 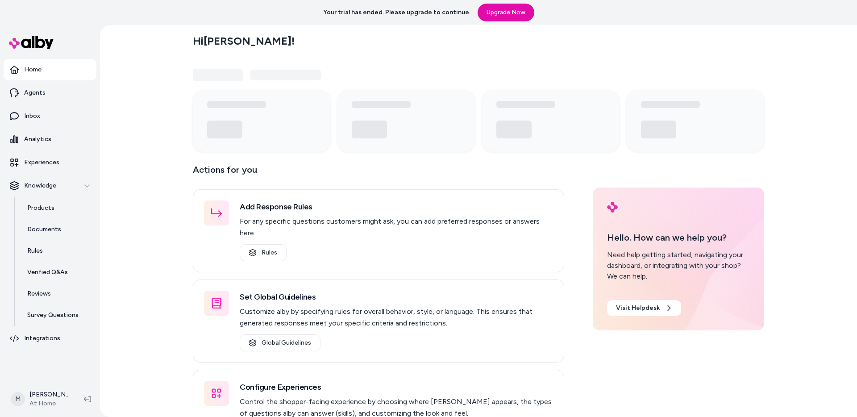 What do you see at coordinates (42, 163) in the screenshot?
I see `p: Experiences` at bounding box center [42, 163].